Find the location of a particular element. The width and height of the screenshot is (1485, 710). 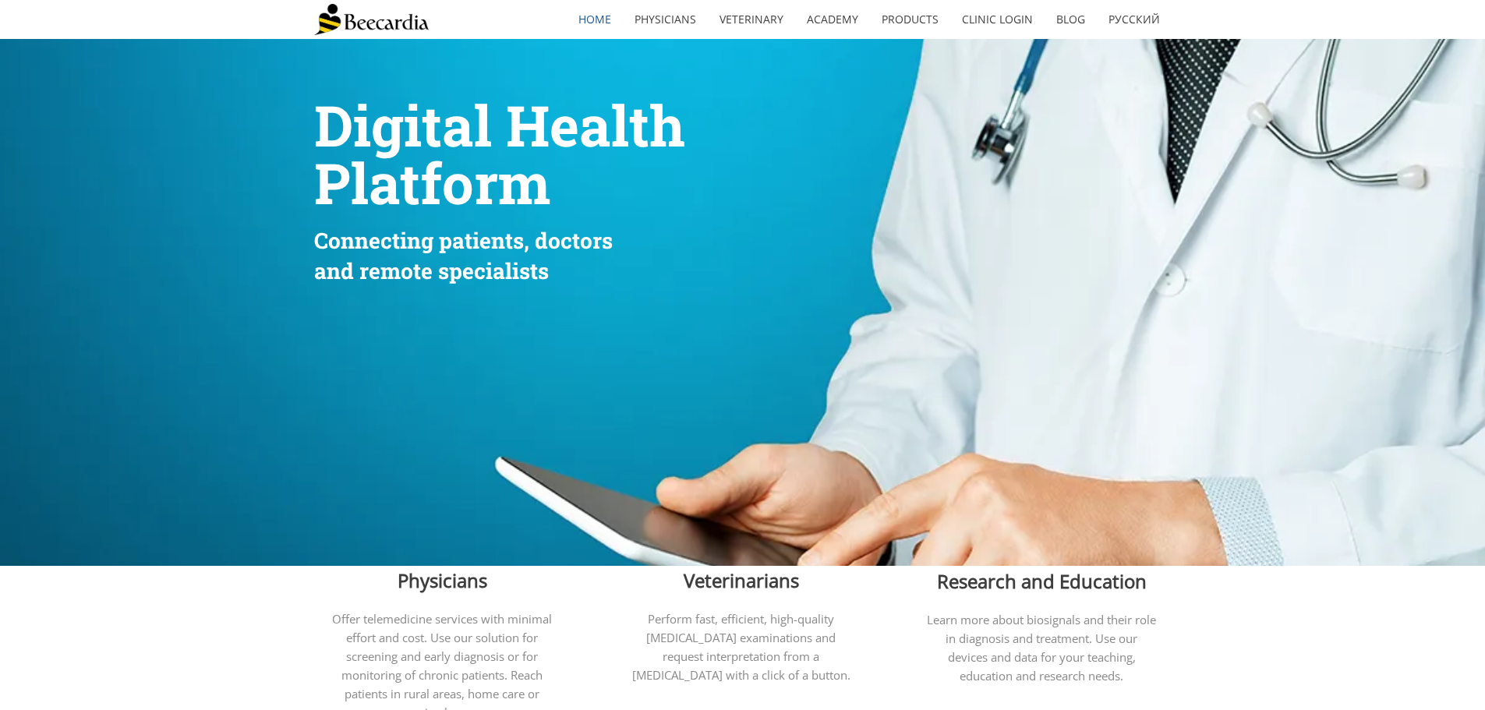

span: Research and Education is located at coordinates (1041, 581).